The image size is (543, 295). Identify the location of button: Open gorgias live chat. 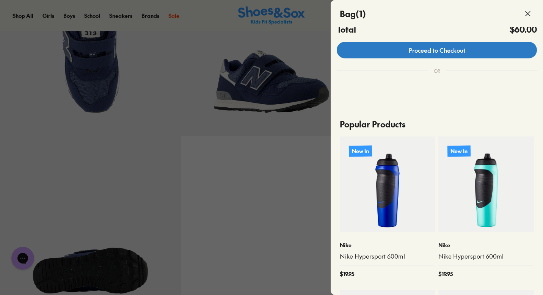
(15, 14).